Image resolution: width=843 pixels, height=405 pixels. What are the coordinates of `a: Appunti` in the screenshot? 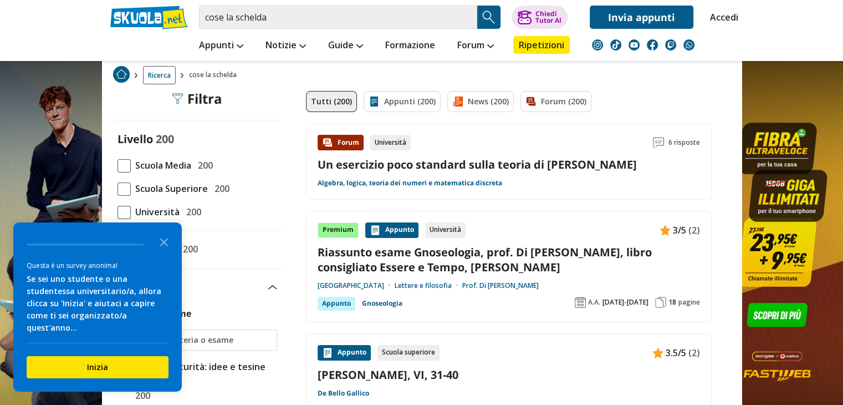 It's located at (221, 46).